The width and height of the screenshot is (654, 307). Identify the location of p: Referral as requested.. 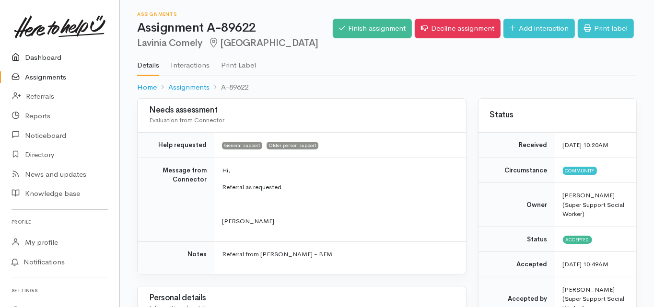
(338, 187).